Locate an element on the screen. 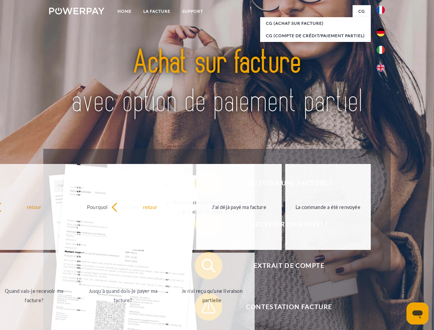  img: title-powerpay_fr.svg is located at coordinates (217, 82).